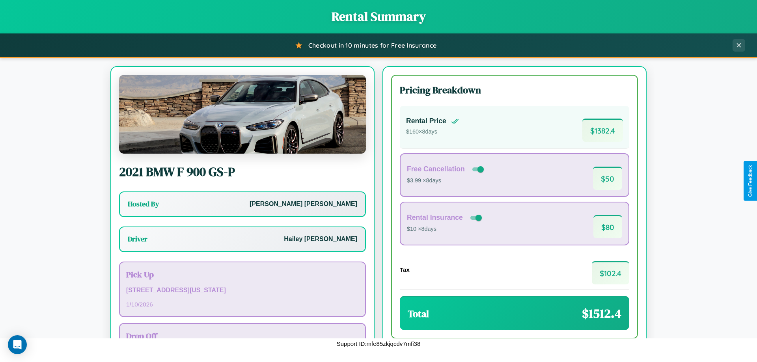  Describe the element at coordinates (378, 344) in the screenshot. I see `p: Support ID: mfe85zkjqcdv7mfi38` at that location.